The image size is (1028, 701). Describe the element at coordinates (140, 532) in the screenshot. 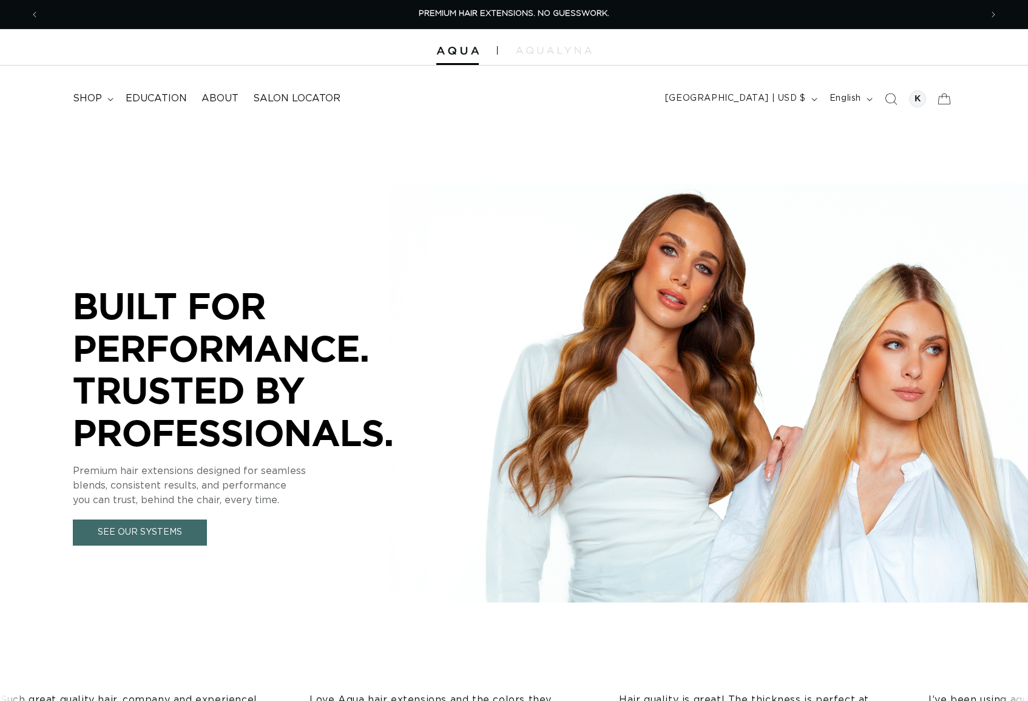

I see `a: See Our Systems` at that location.